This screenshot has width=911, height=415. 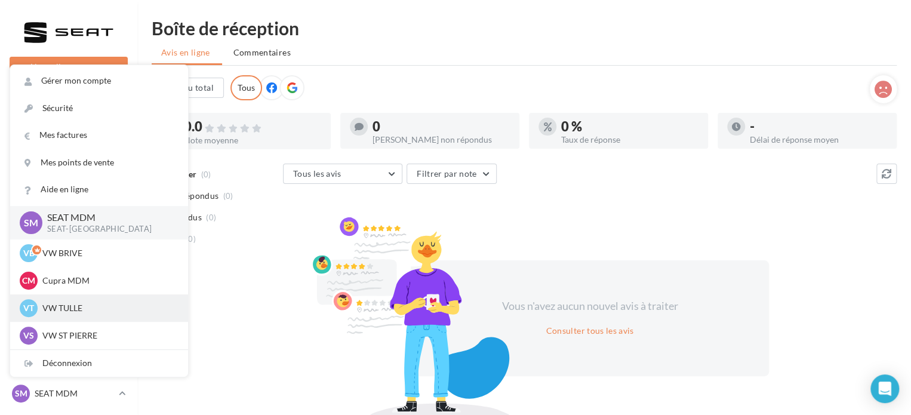 What do you see at coordinates (69, 107) in the screenshot?
I see `a: Opérations` at bounding box center [69, 107].